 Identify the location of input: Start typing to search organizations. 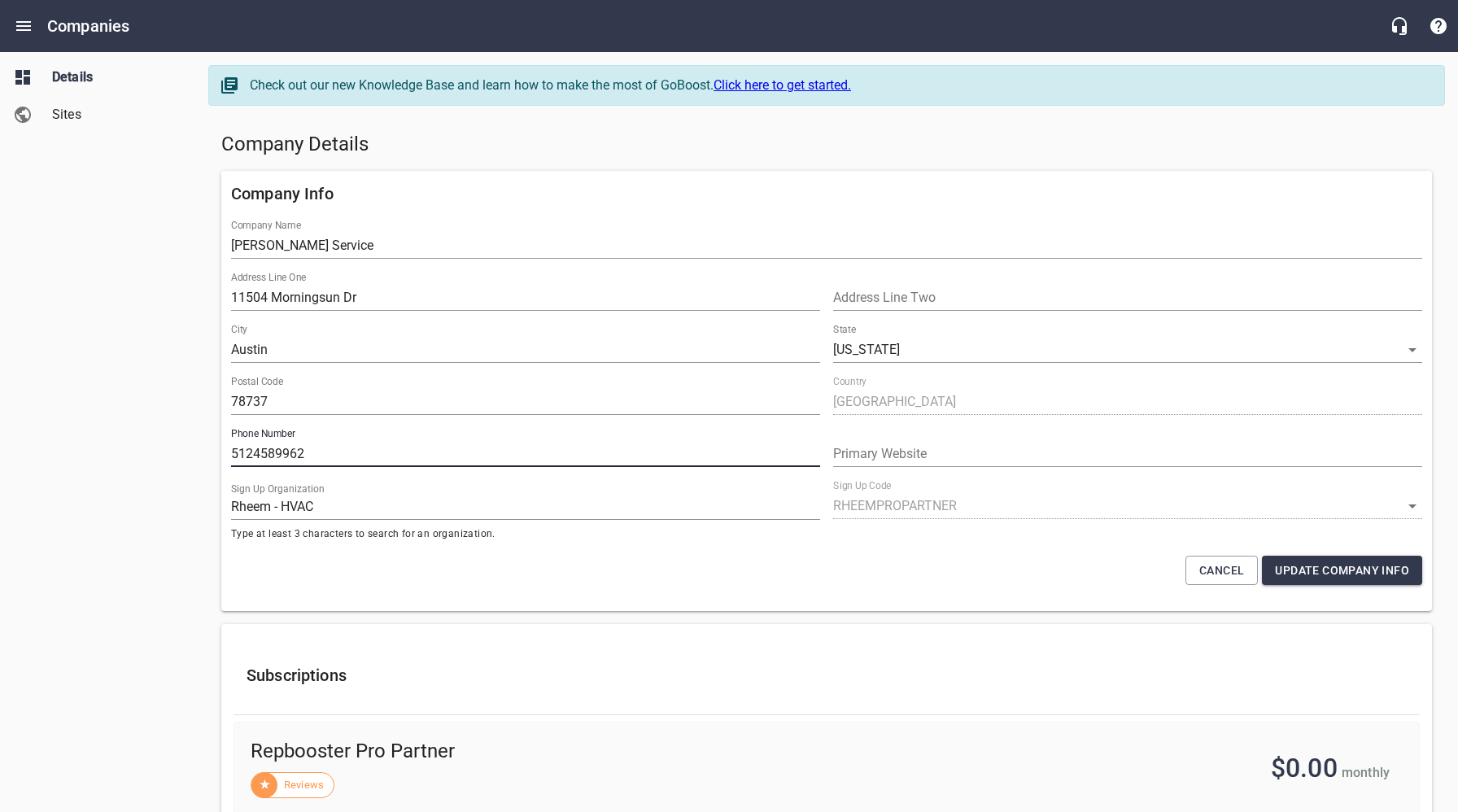
(526, 507).